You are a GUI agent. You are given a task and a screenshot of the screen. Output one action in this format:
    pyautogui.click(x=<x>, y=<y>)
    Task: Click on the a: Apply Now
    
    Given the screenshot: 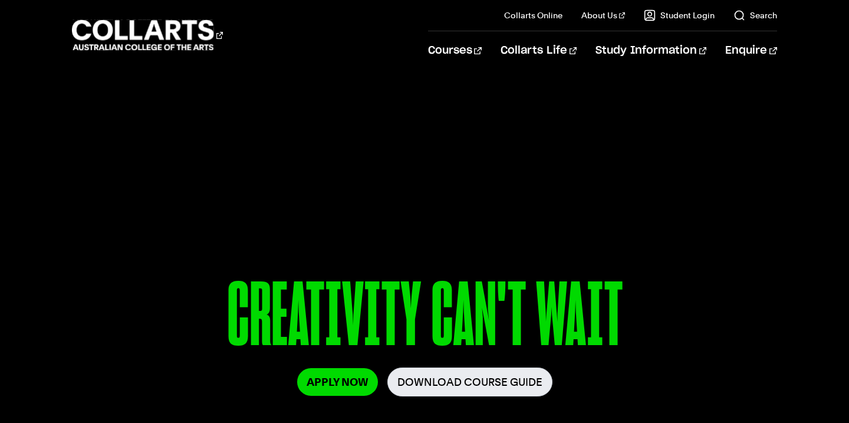 What is the action you would take?
    pyautogui.click(x=337, y=382)
    